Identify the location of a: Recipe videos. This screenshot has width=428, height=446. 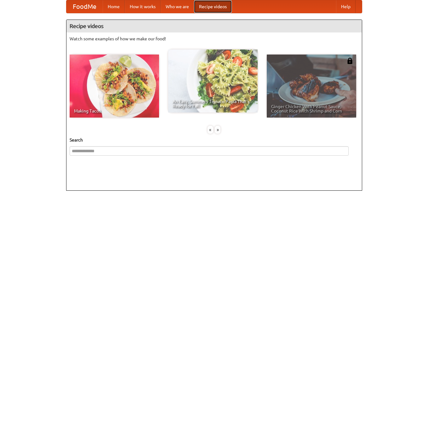
(213, 7).